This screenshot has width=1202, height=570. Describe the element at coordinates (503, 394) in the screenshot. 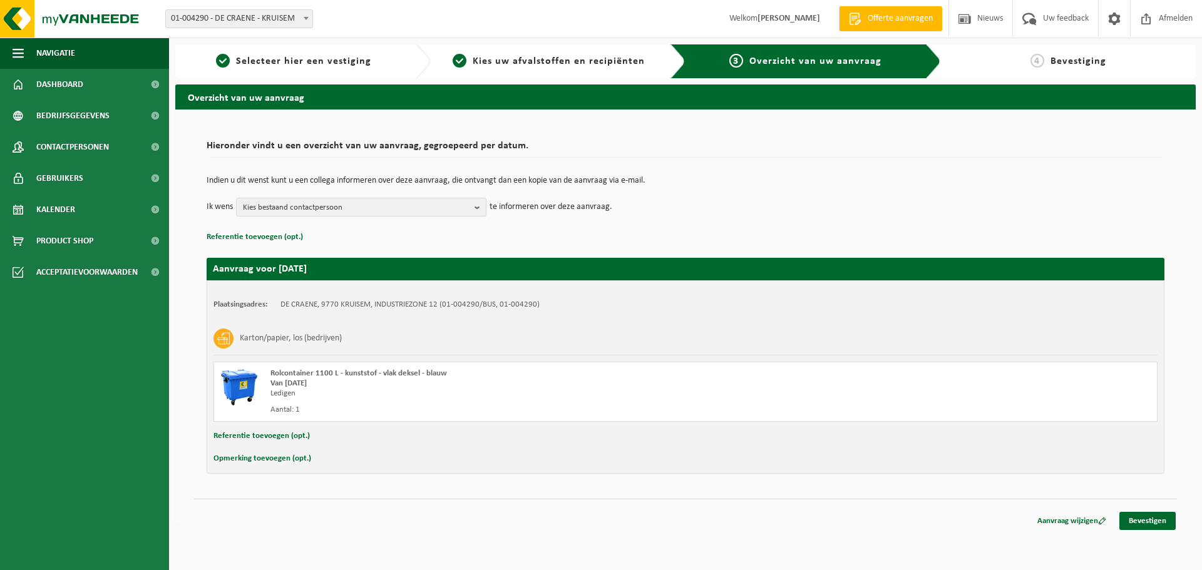

I see `div: Ledigen` at that location.